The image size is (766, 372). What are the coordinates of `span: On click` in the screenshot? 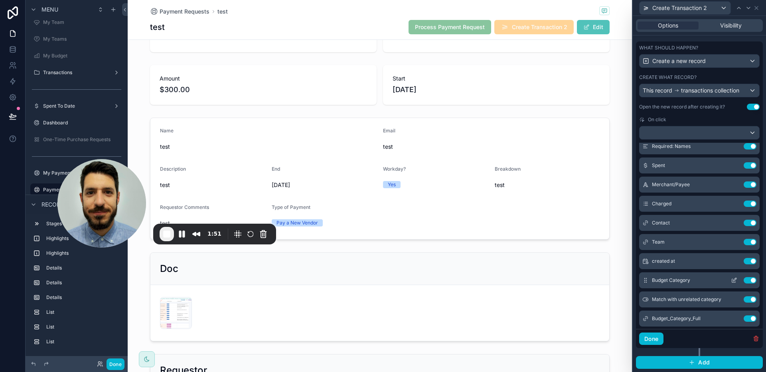 It's located at (657, 120).